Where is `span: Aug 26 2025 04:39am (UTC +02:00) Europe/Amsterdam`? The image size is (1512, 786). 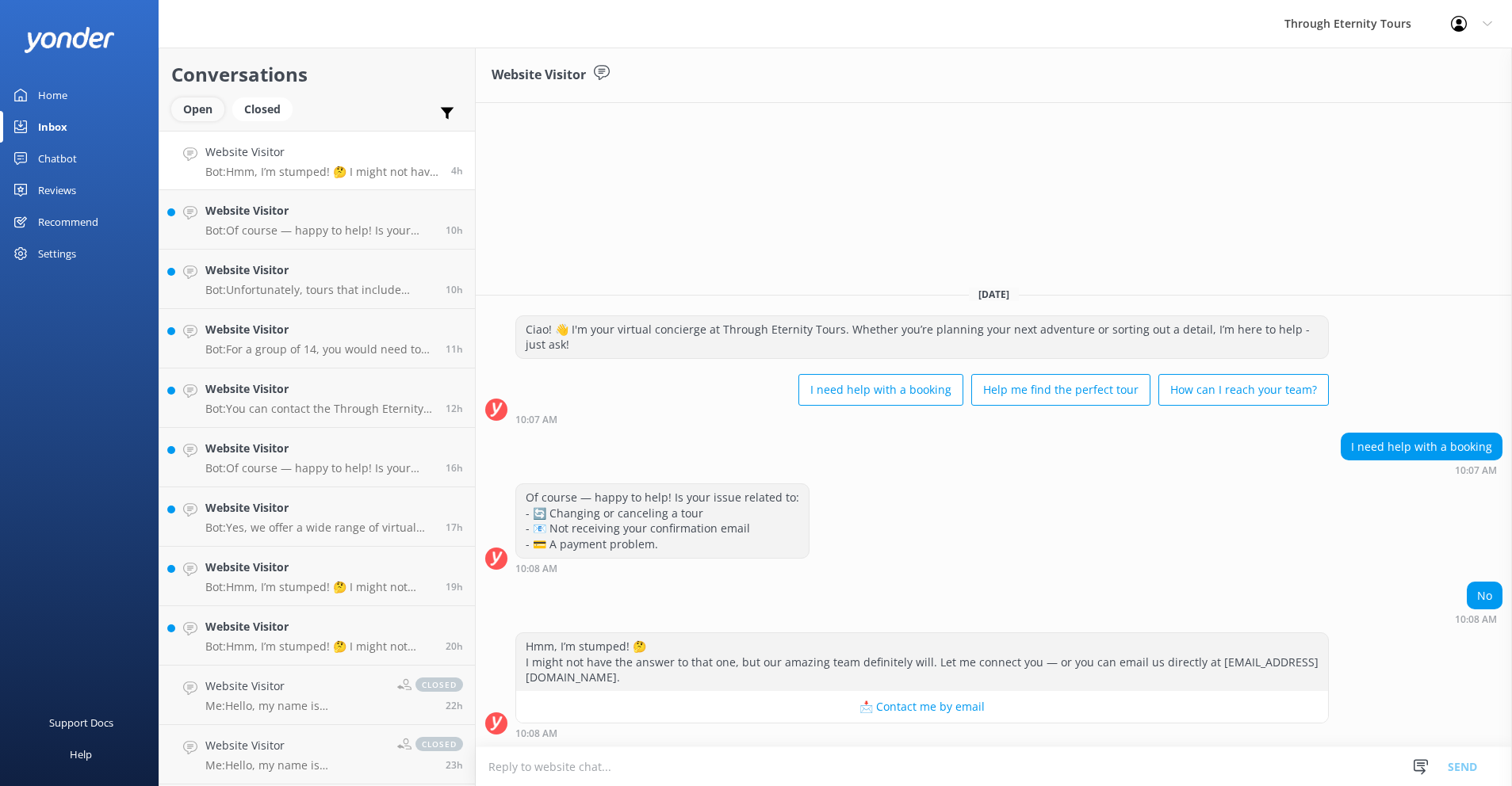 span: Aug 26 2025 04:39am (UTC +02:00) Europe/Amsterdam is located at coordinates (454, 289).